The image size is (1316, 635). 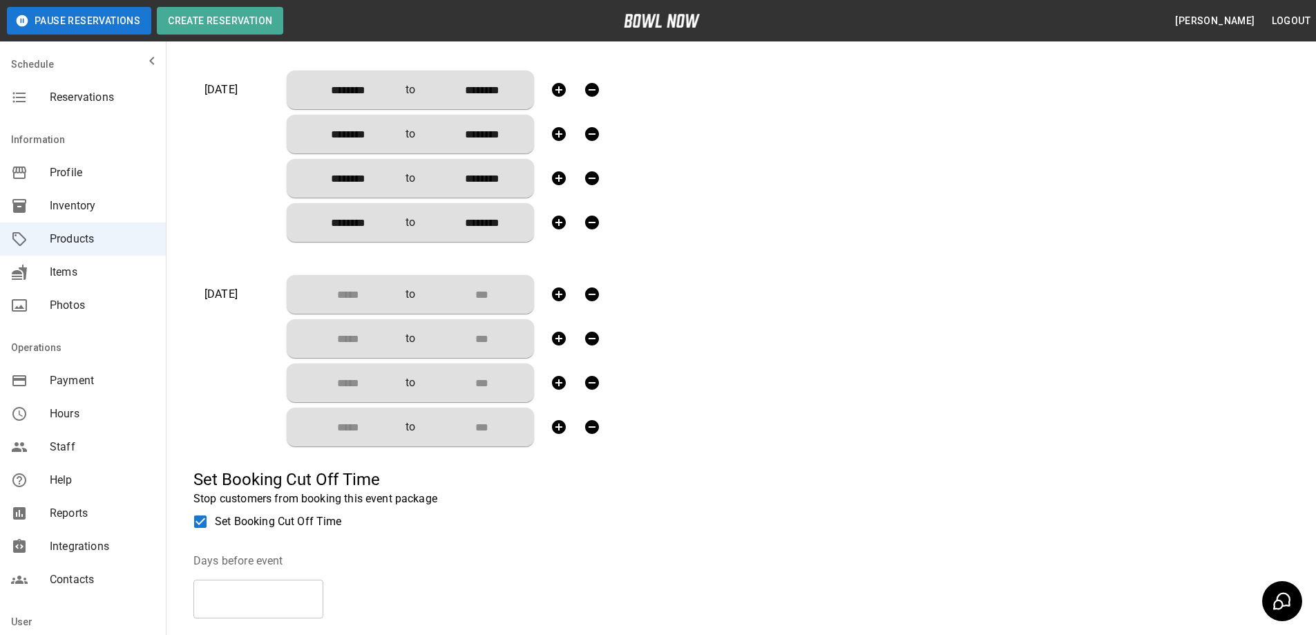 What do you see at coordinates (102, 480) in the screenshot?
I see `span: Help` at bounding box center [102, 480].